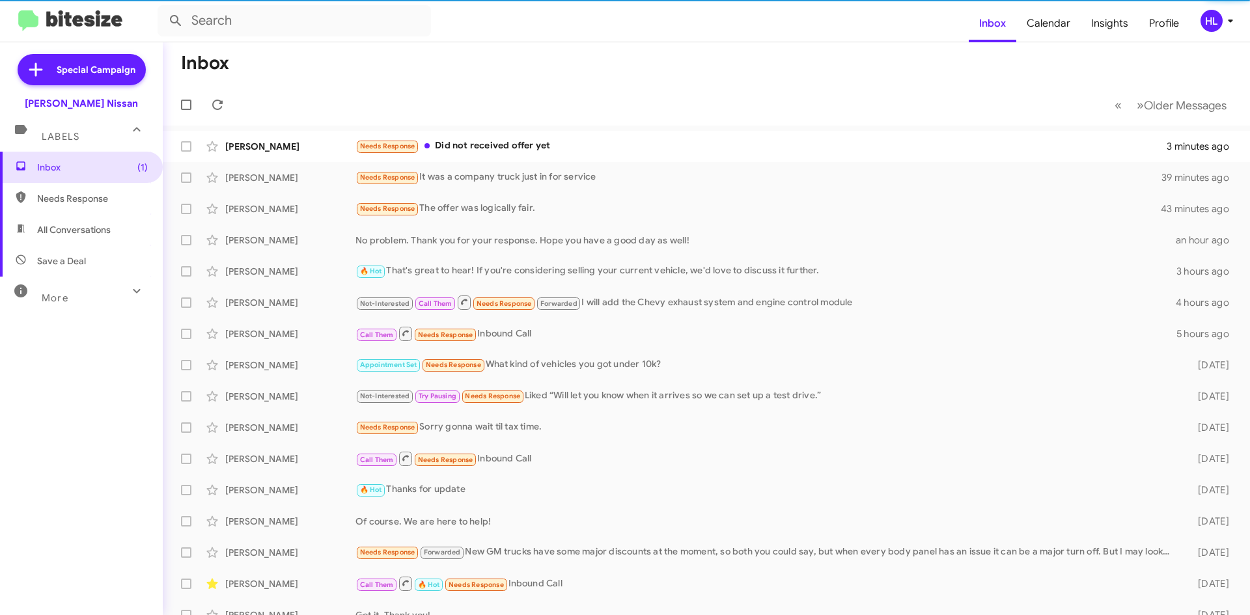 The image size is (1250, 615). Describe the element at coordinates (1212, 21) in the screenshot. I see `button: HL` at that location.